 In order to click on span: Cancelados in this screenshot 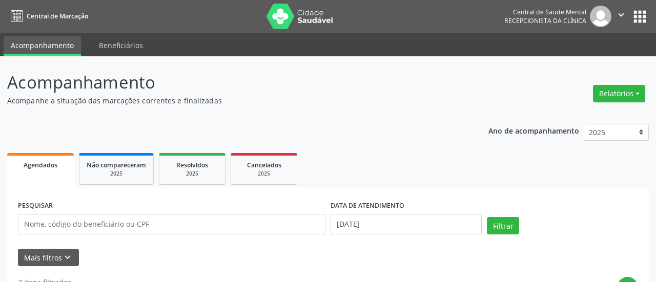, I will do `click(264, 165)`.